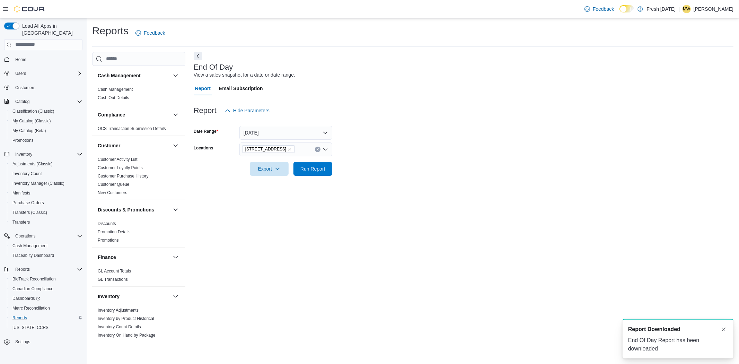  What do you see at coordinates (43, 87) in the screenshot?
I see `button: Customers` at bounding box center [43, 87].